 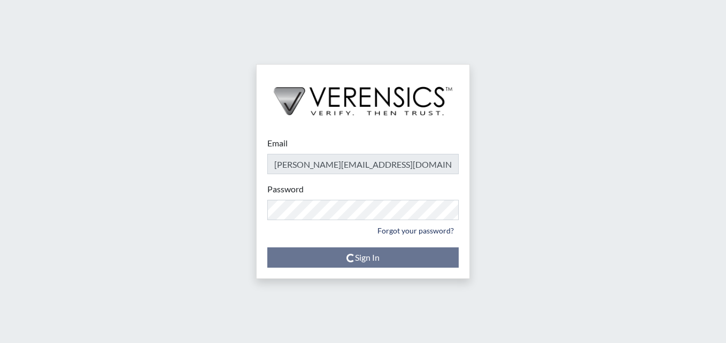 What do you see at coordinates (277, 143) in the screenshot?
I see `label: Email` at bounding box center [277, 143].